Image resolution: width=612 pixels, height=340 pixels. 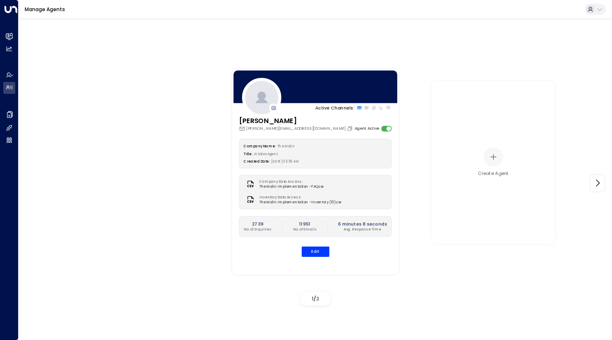 What do you see at coordinates (315, 252) in the screenshot?
I see `button: Edit` at bounding box center [315, 252].